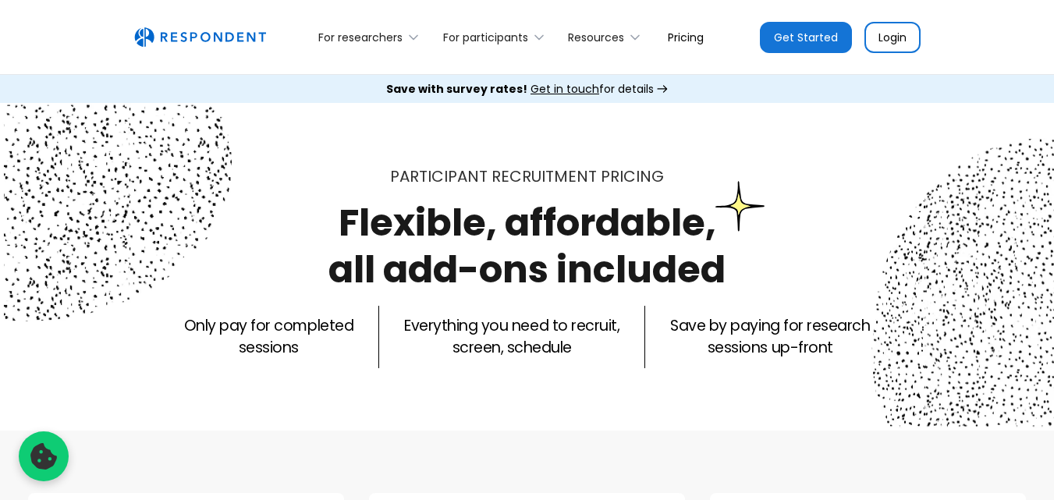 The width and height of the screenshot is (1054, 500). Describe the element at coordinates (268, 337) in the screenshot. I see `p: Only pay for completed sessions` at that location.